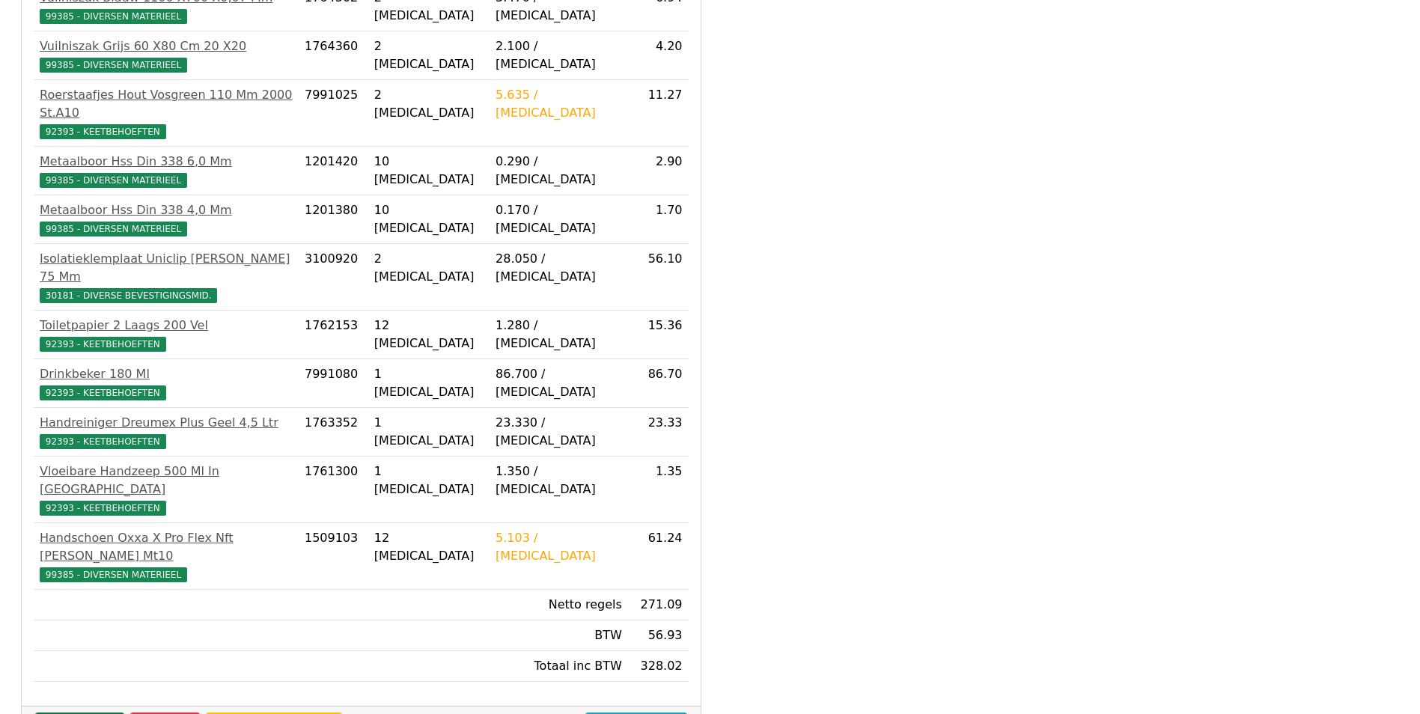 This screenshot has width=1420, height=714. I want to click on a: Handreiniger Dreumex Plus Geel 4,5 Ltr92393 - KEETBEHOEFTEN, so click(166, 432).